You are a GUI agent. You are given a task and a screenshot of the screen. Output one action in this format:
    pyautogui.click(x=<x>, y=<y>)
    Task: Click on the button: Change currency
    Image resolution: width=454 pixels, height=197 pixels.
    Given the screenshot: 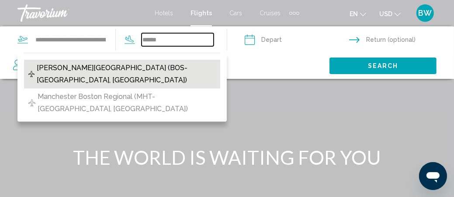 What is the action you would take?
    pyautogui.click(x=390, y=14)
    